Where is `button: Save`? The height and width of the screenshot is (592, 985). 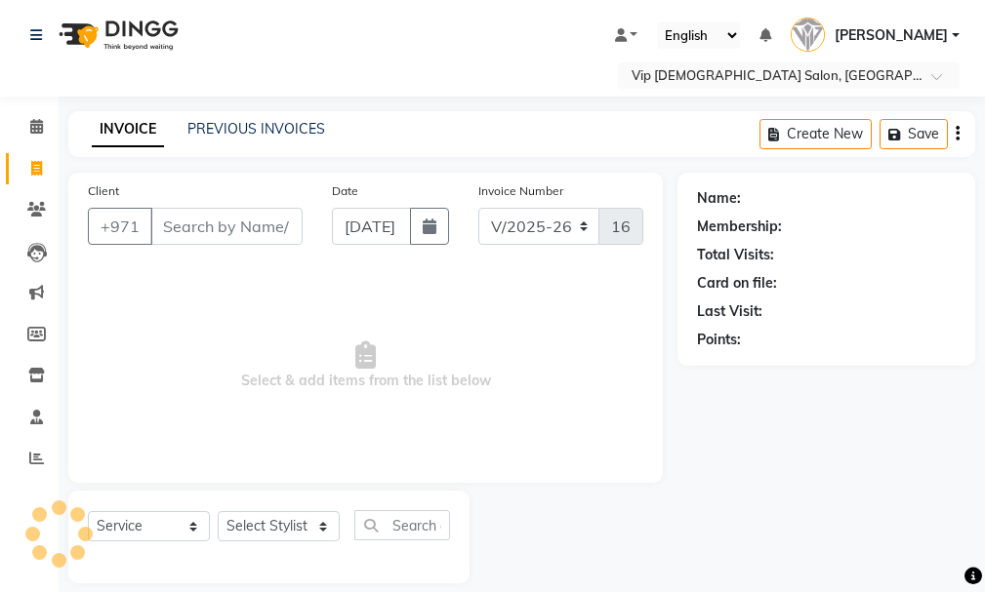
button: Save is located at coordinates (913, 134).